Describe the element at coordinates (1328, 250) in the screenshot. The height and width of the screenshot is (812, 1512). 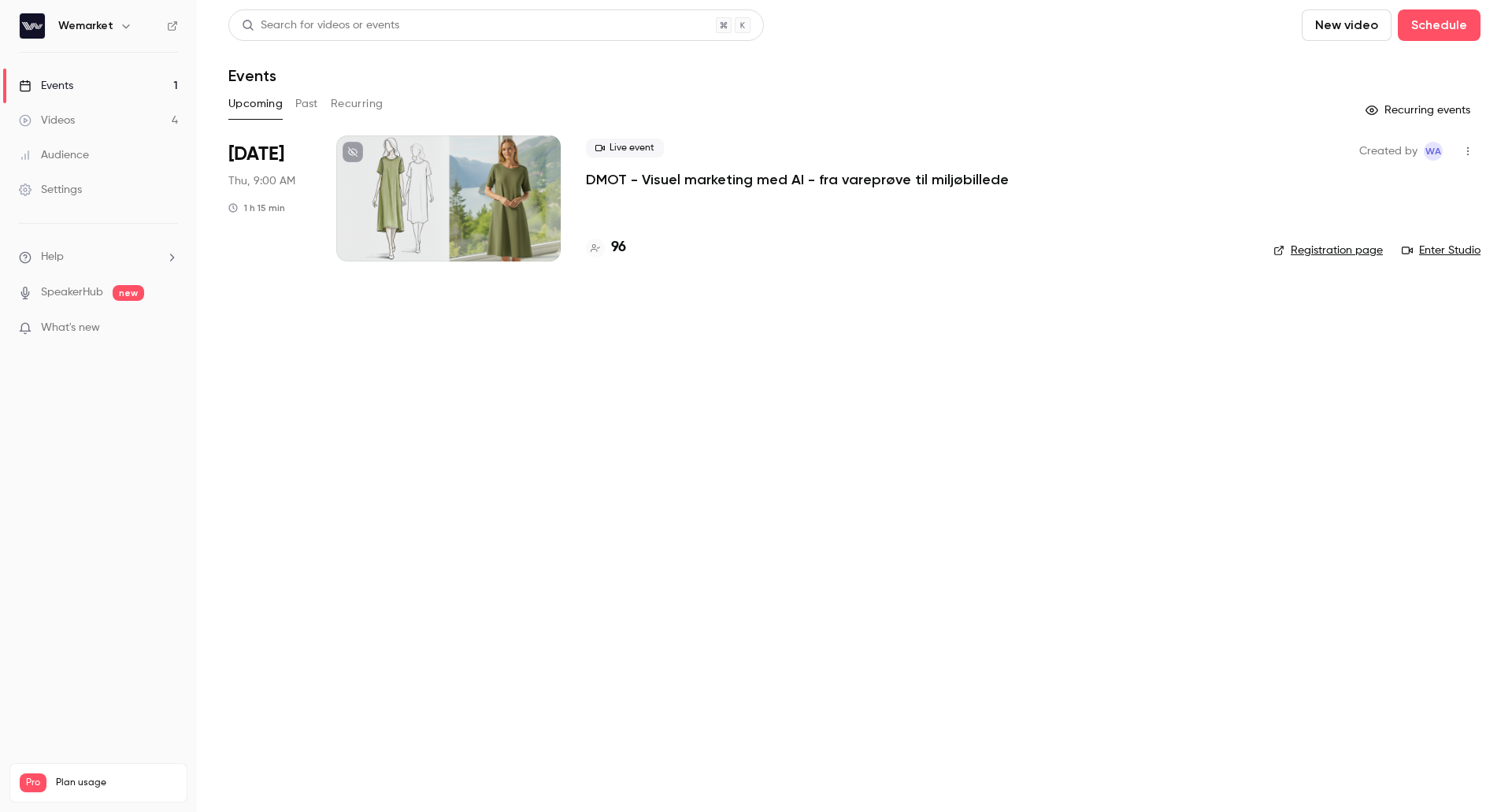
I see `a: Registration page` at that location.